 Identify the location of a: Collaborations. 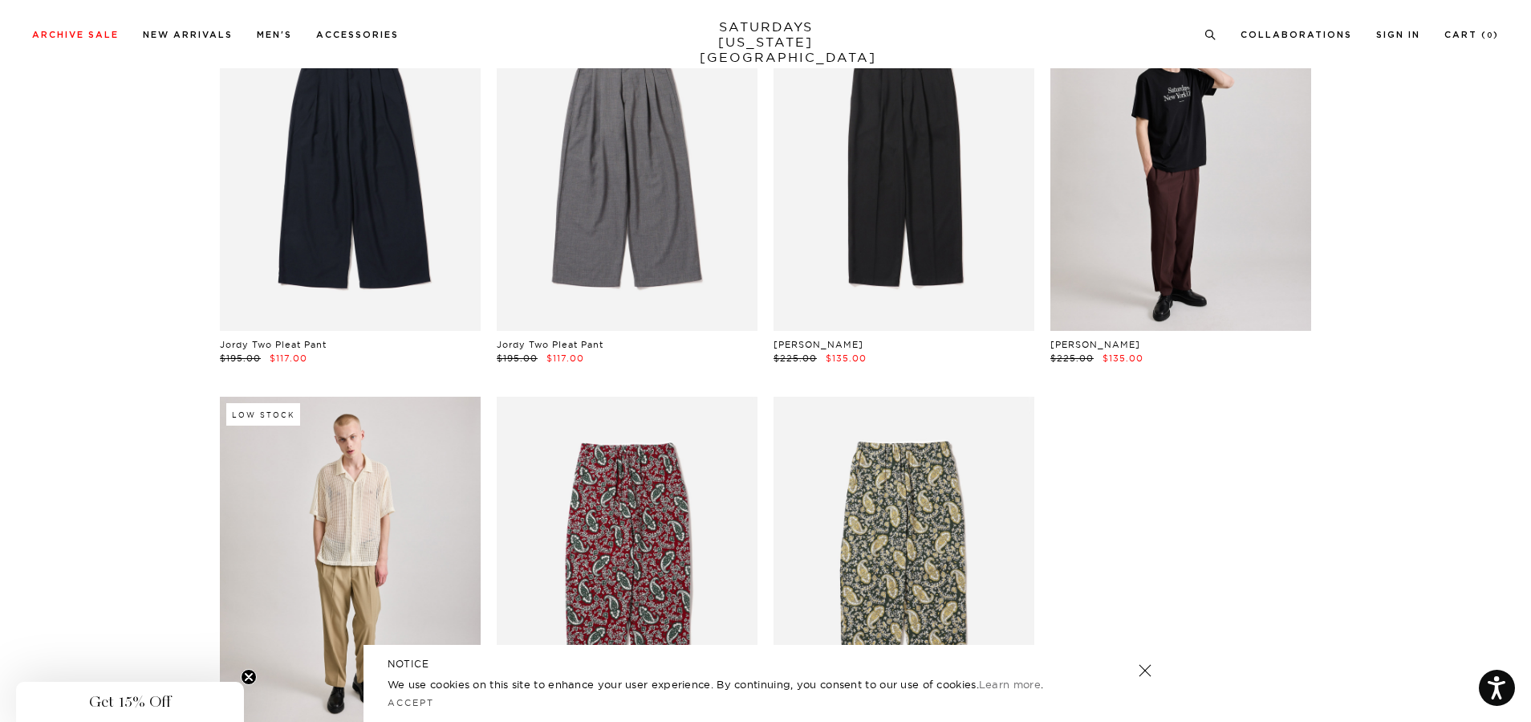
(1296, 35).